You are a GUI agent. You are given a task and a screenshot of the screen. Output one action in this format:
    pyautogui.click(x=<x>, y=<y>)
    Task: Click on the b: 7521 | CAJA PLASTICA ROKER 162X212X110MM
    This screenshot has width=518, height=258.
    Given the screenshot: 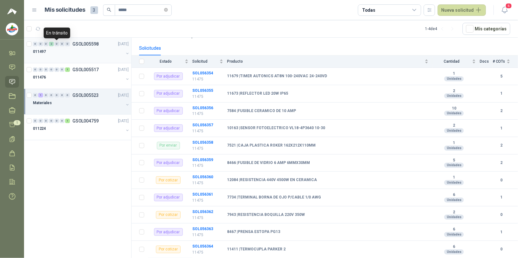 What is the action you would take?
    pyautogui.click(x=271, y=145)
    